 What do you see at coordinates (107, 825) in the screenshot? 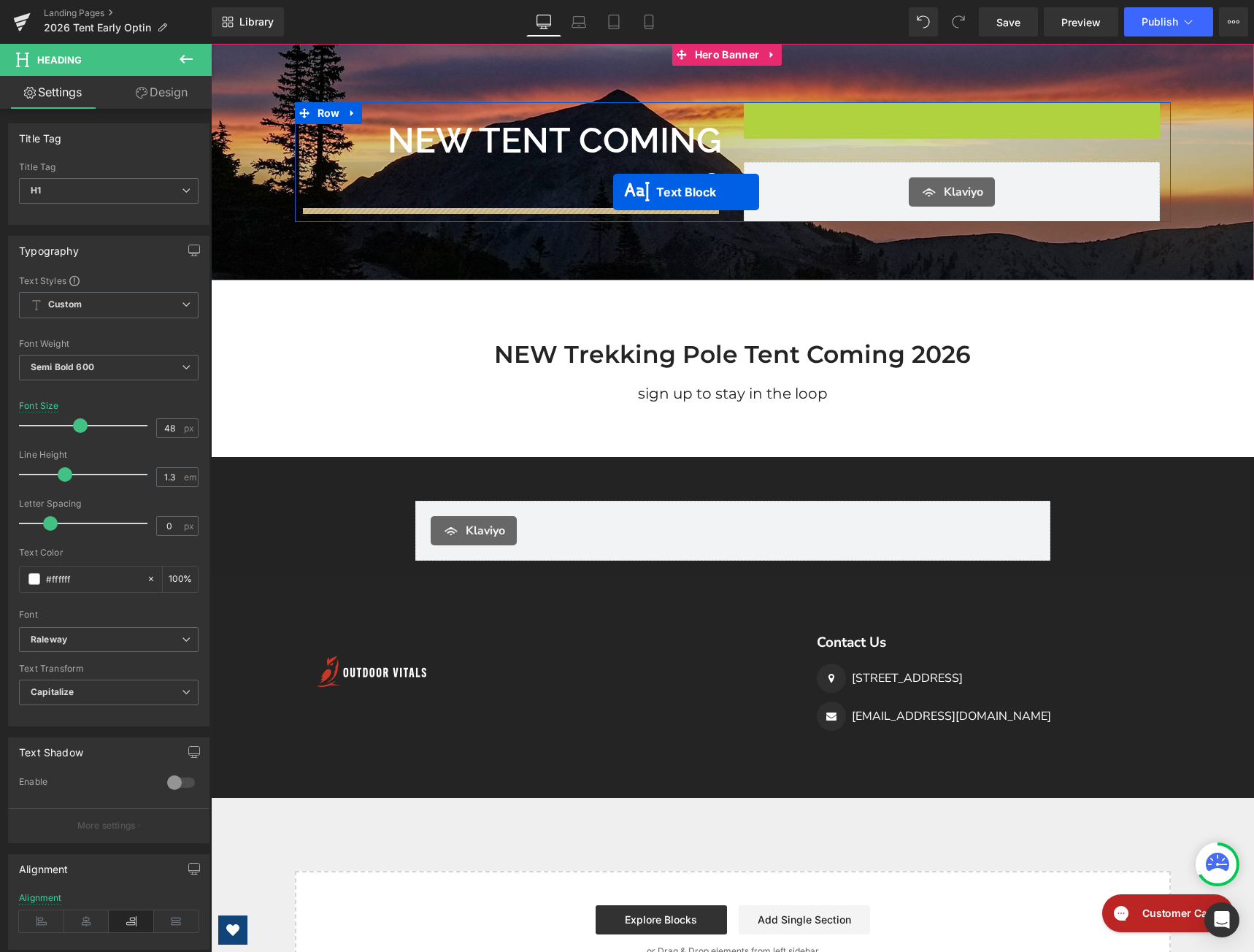
I see `p: More settings` at bounding box center [107, 825].